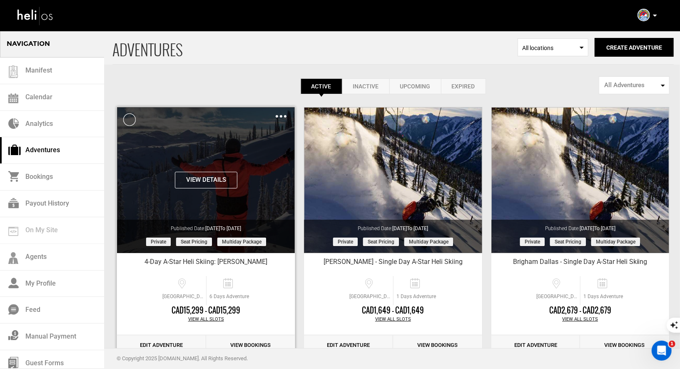 The width and height of the screenshot is (680, 369). What do you see at coordinates (13, 72) in the screenshot?
I see `img: guest-list.svg` at bounding box center [13, 72].